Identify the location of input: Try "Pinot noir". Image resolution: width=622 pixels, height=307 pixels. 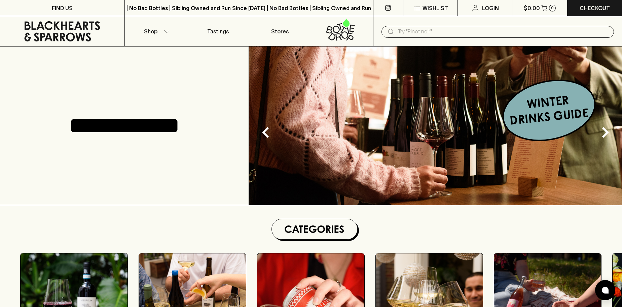
(503, 32).